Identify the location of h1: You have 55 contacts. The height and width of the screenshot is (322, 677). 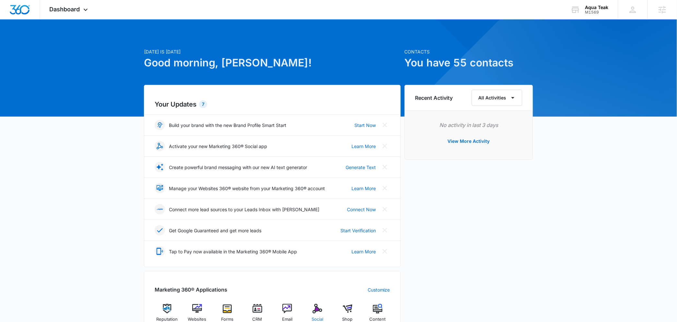
(469, 63).